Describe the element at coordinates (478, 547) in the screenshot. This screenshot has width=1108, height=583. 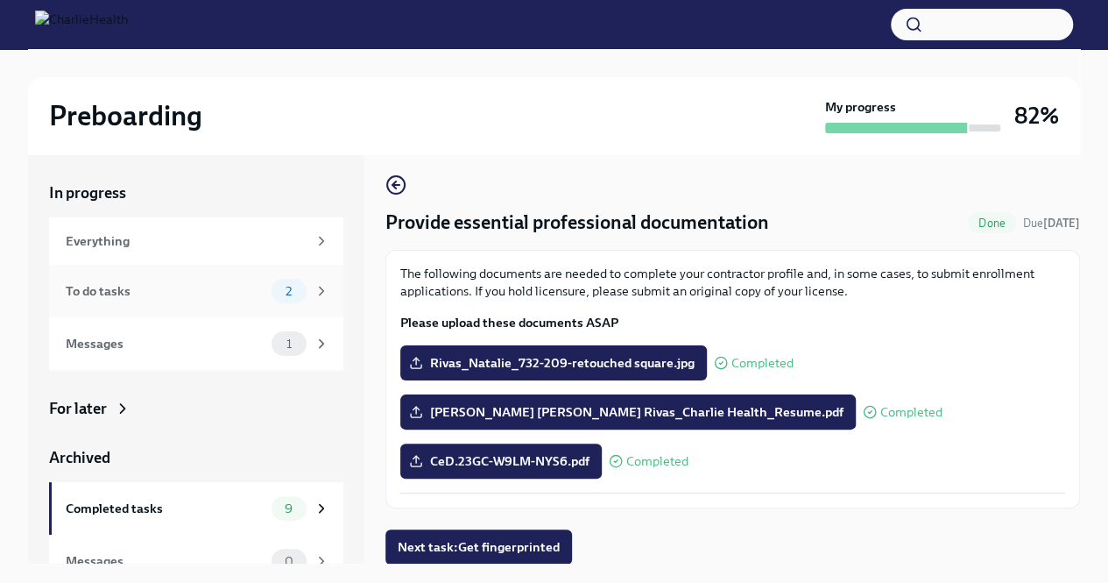
I see `button: Next task:Get fingerprinted` at that location.